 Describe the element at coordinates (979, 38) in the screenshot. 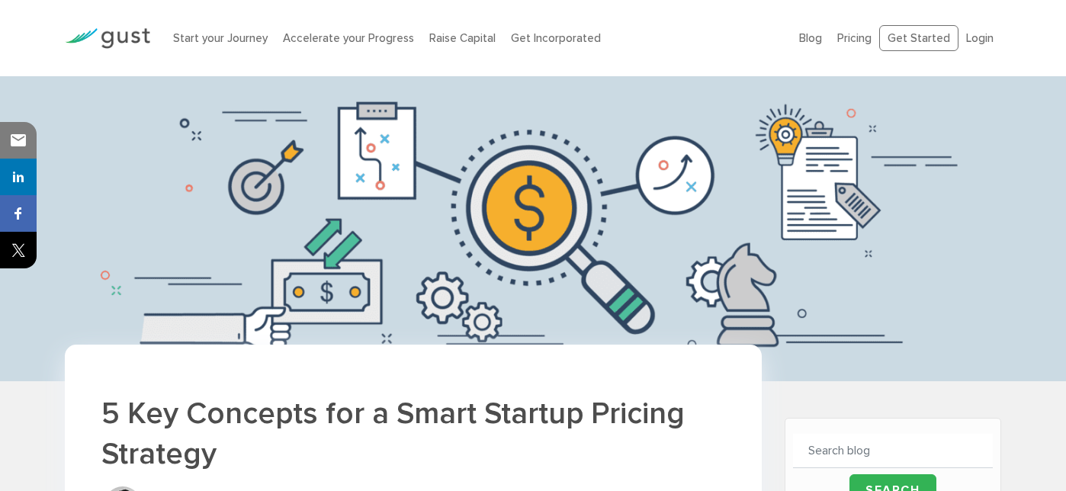

I see `a: Login` at that location.